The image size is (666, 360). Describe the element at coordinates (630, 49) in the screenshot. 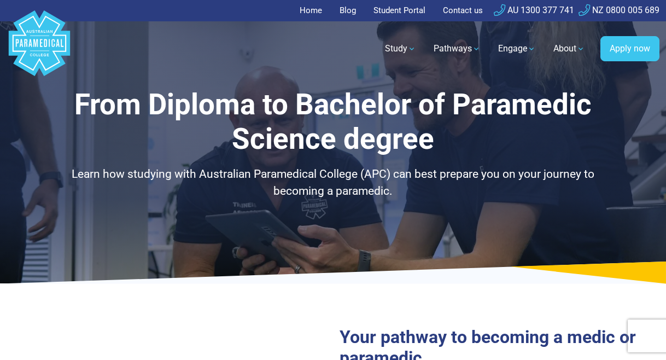

I see `a: Apply now` at that location.